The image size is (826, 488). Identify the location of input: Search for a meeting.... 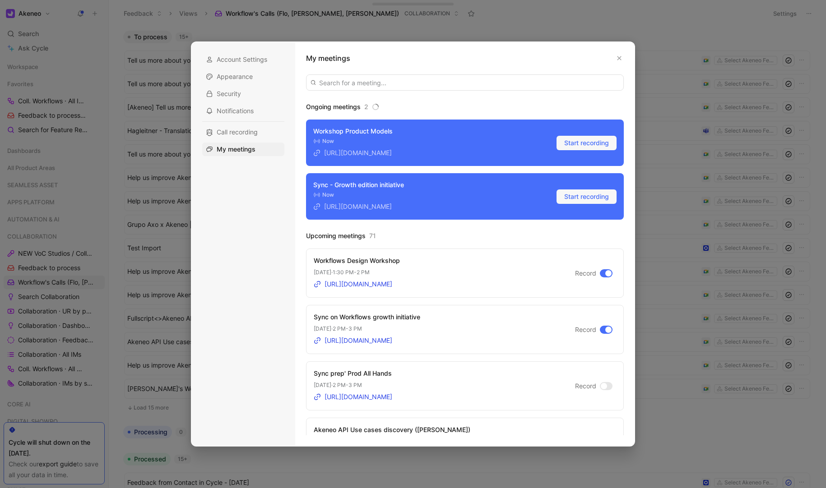
(465, 83).